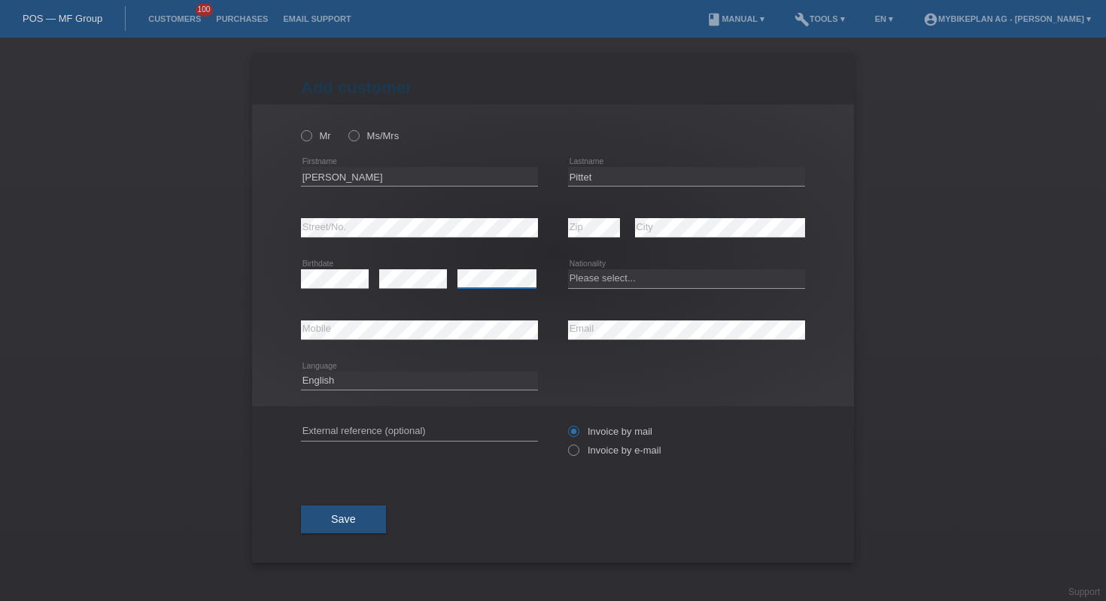 The image size is (1106, 601). What do you see at coordinates (884, 19) in the screenshot?
I see `a: EN ▾` at bounding box center [884, 19].